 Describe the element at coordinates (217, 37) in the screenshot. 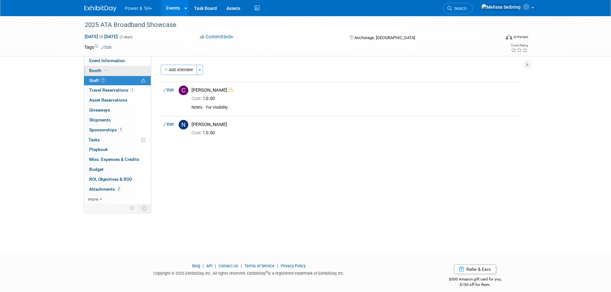

I see `button: Committed` at that location.